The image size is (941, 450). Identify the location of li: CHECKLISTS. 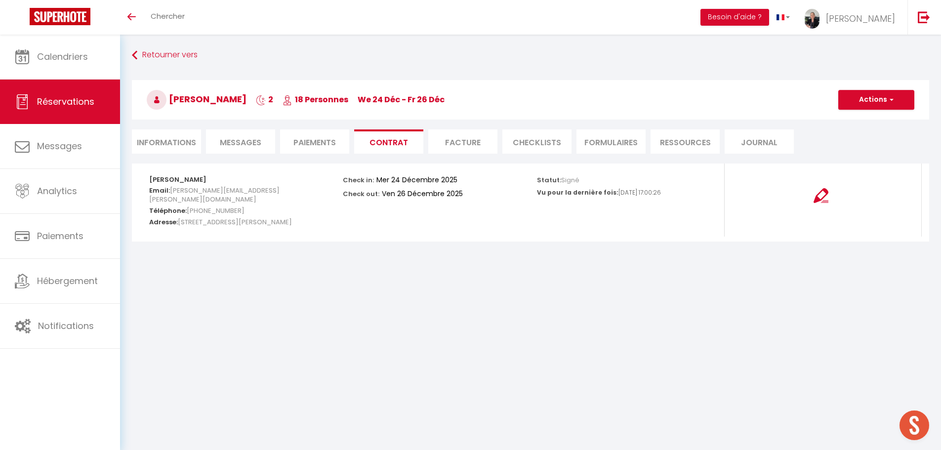
(537, 141).